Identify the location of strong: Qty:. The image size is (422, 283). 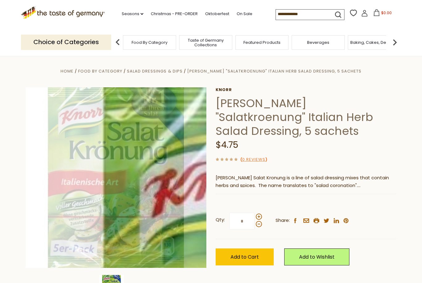
(220, 220).